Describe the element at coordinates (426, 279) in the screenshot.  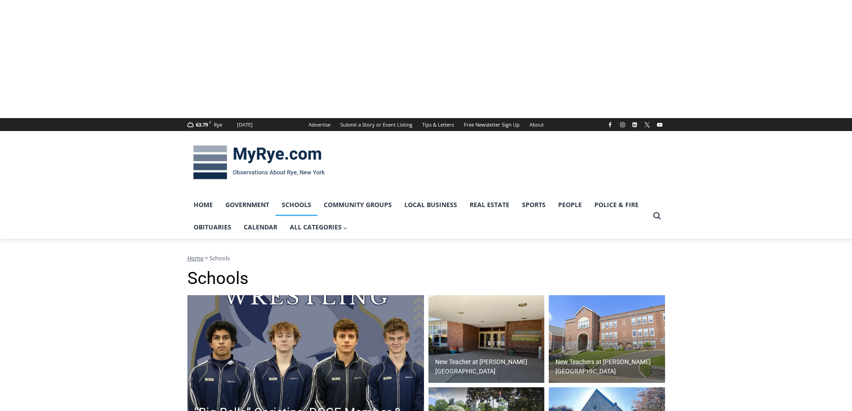
I see `h1: Schools` at that location.